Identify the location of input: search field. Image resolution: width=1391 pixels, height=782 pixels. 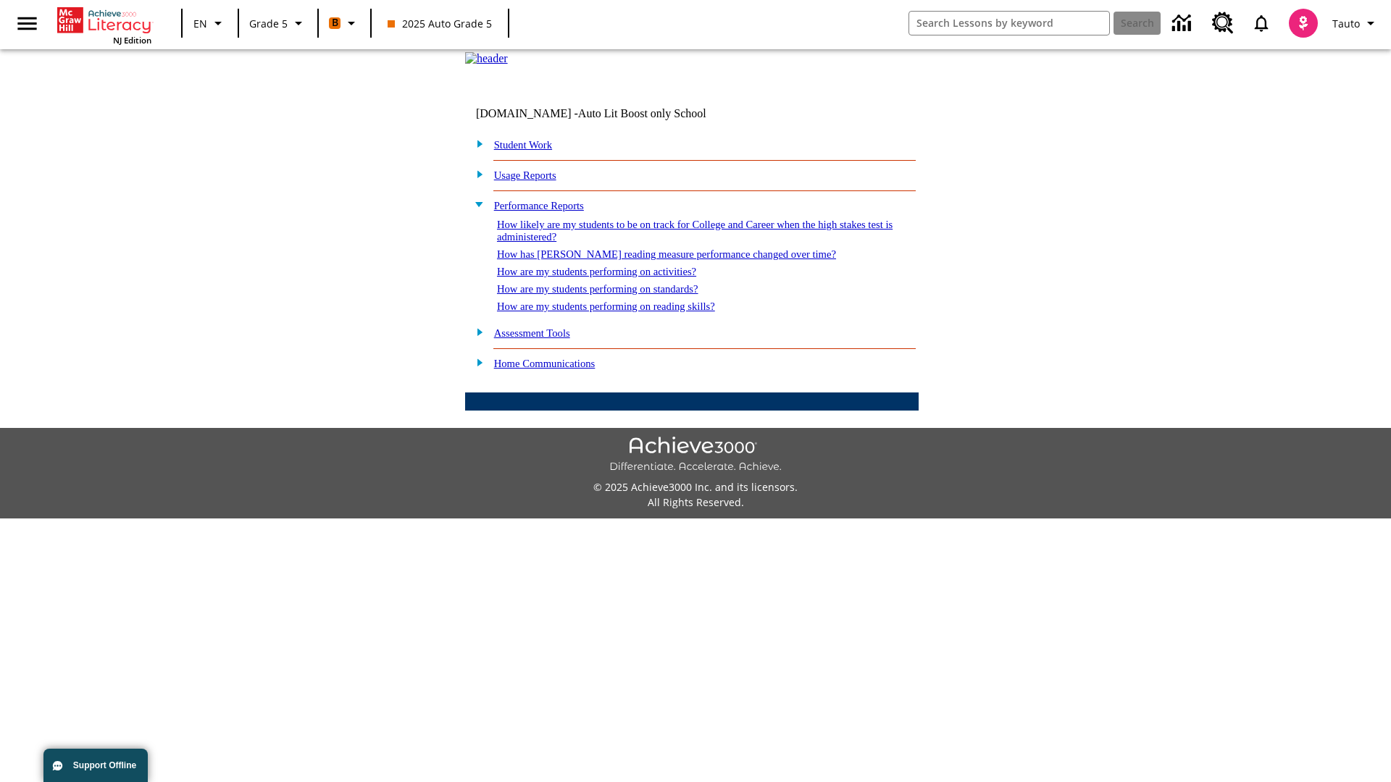
(1009, 23).